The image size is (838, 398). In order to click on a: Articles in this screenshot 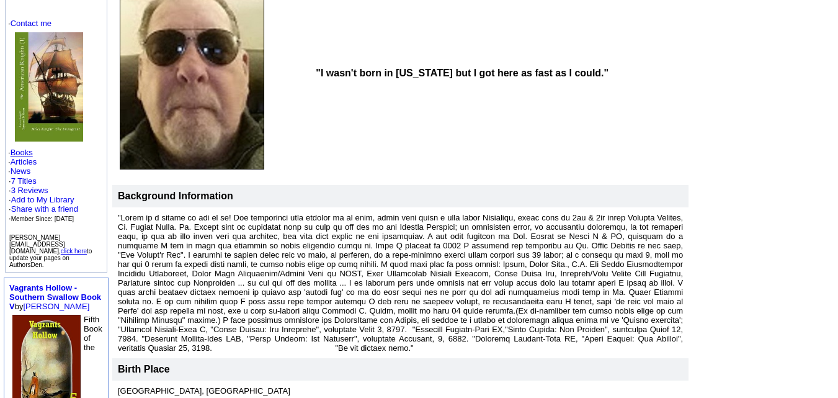, I will do `click(24, 161)`.